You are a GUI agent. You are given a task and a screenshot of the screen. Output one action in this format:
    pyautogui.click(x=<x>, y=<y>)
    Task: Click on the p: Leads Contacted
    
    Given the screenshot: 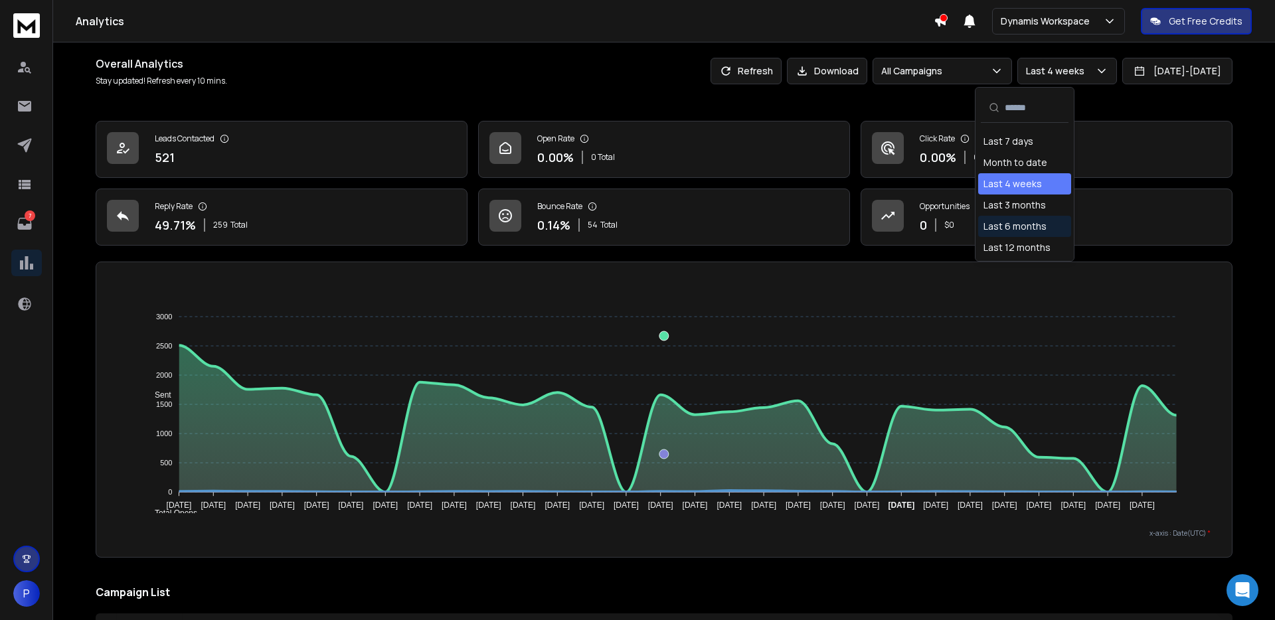 What is the action you would take?
    pyautogui.click(x=185, y=139)
    